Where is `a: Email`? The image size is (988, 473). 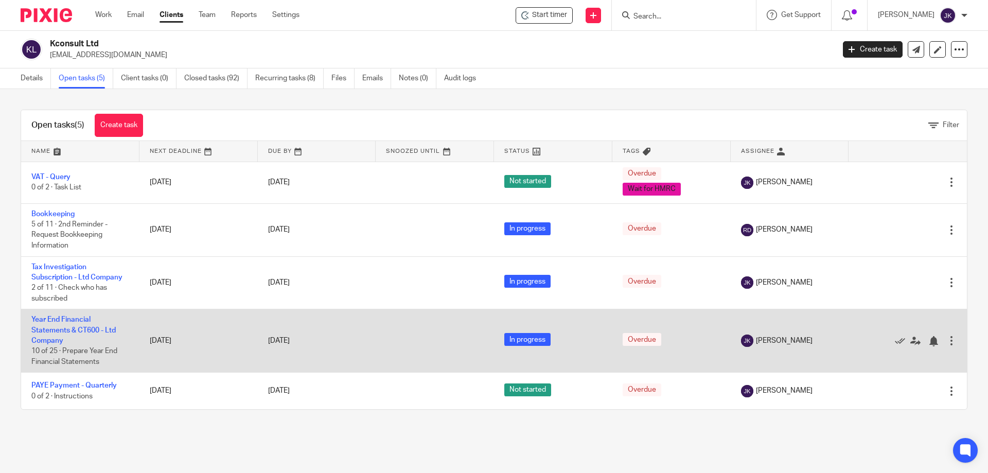 a: Email is located at coordinates (135, 15).